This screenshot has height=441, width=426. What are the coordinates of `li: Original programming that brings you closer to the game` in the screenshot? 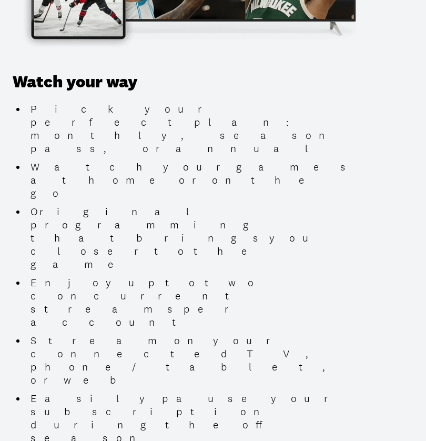 It's located at (190, 238).